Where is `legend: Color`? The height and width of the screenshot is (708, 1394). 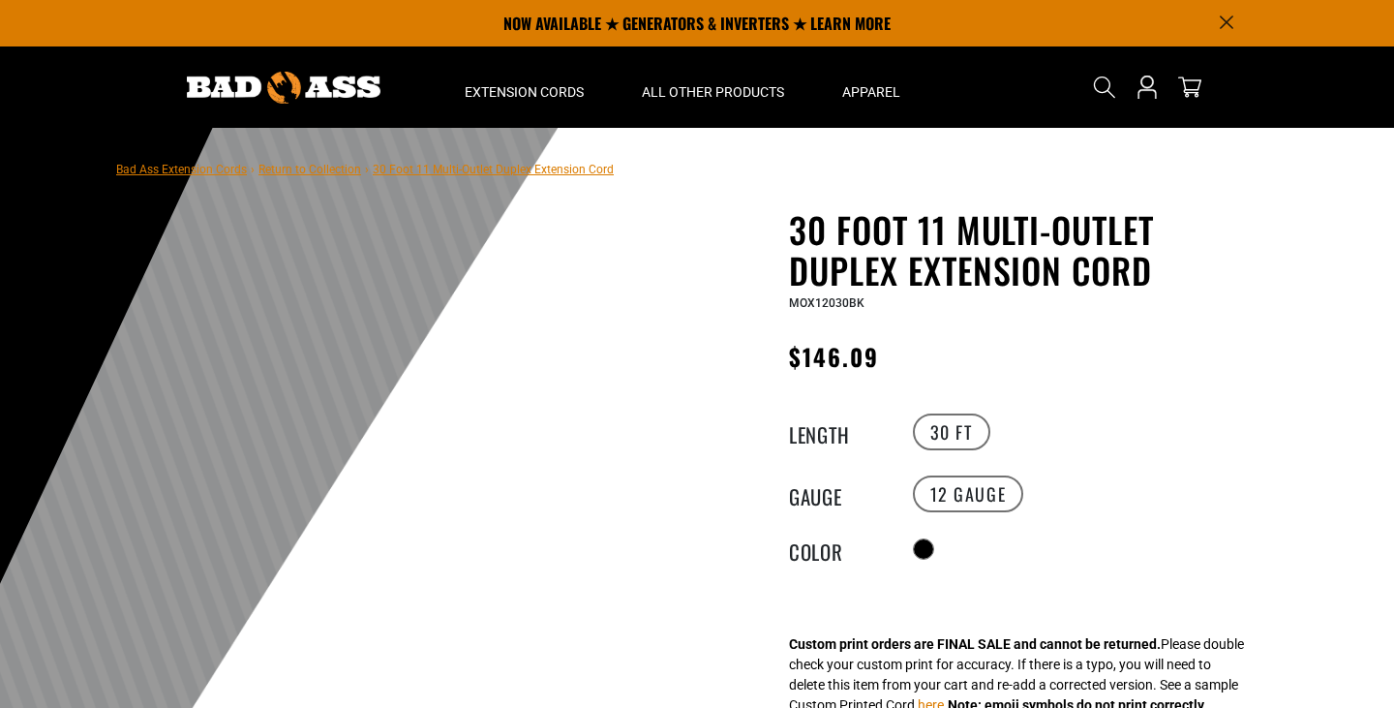 legend: Color is located at coordinates (837, 549).